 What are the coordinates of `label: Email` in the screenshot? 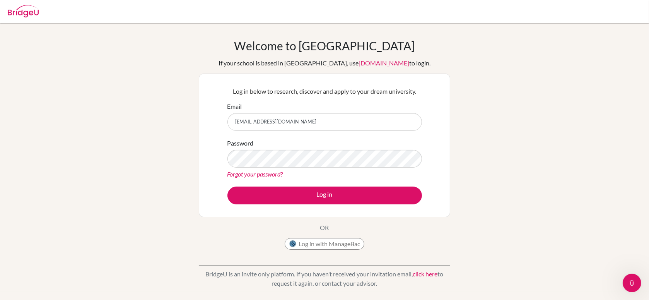 It's located at (235, 106).